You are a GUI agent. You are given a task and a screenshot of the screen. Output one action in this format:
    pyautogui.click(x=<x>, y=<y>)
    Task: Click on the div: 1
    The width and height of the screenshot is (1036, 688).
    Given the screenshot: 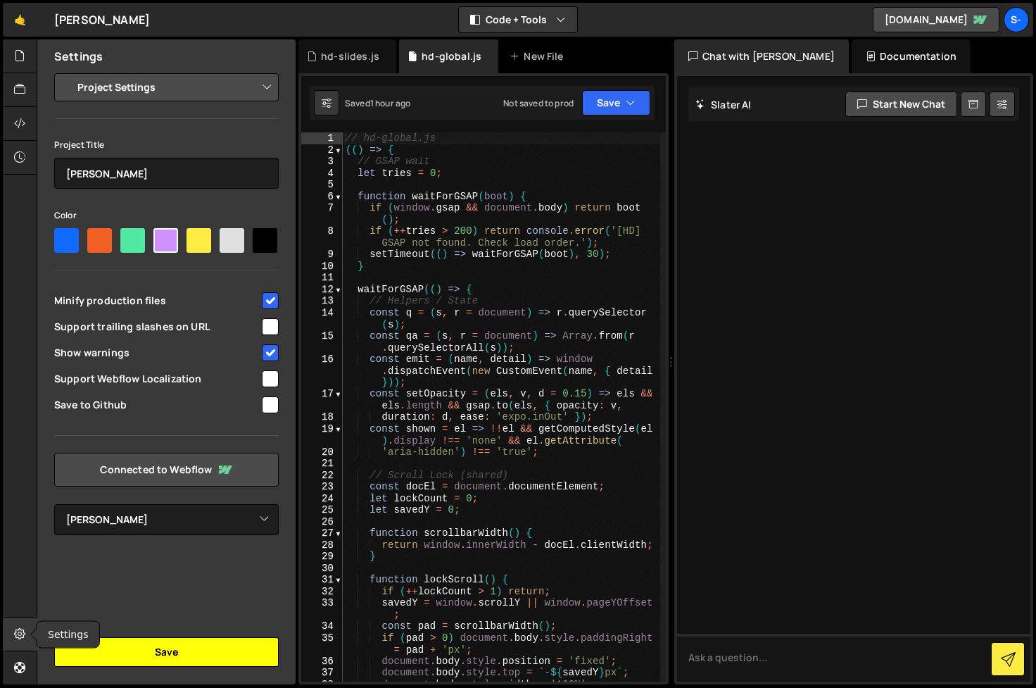 What is the action you would take?
    pyautogui.click(x=322, y=138)
    